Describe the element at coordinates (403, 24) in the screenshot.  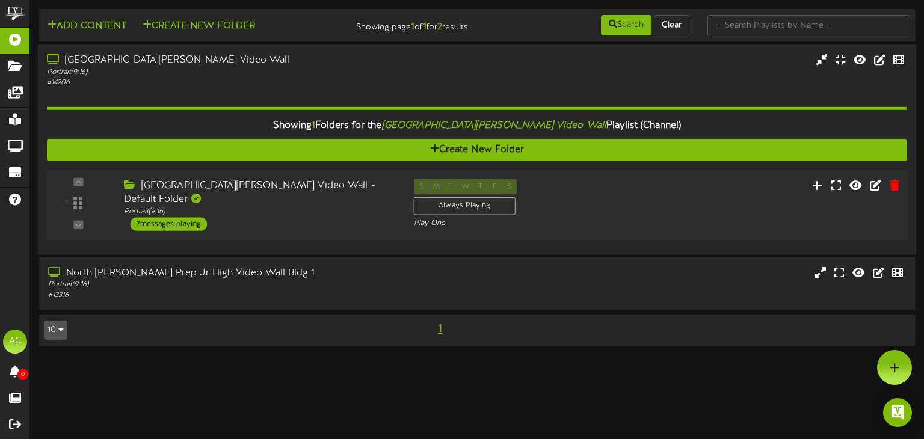
I see `div: Showing page of for results` at that location.